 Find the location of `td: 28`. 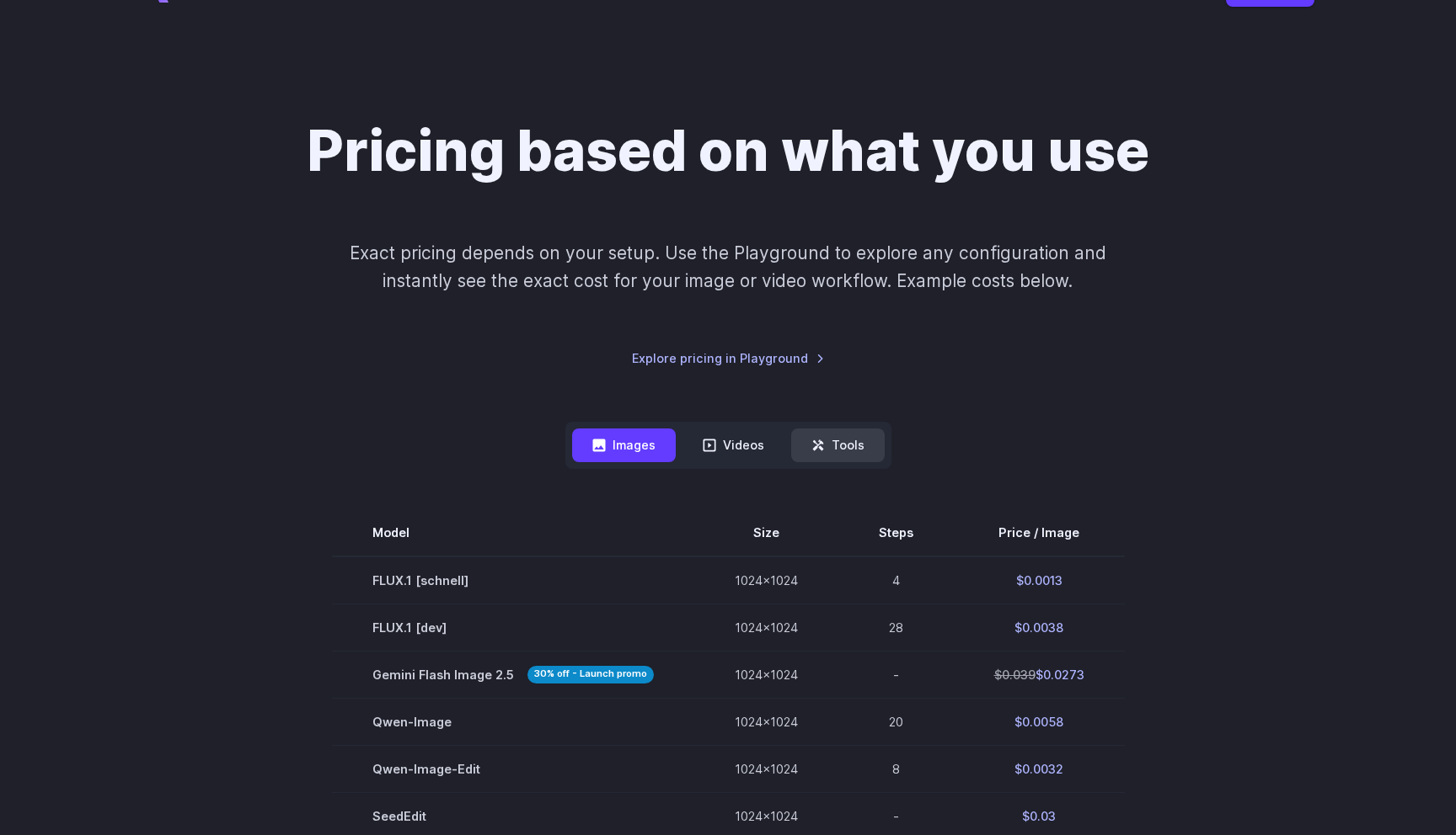

td: 28 is located at coordinates (896, 627).